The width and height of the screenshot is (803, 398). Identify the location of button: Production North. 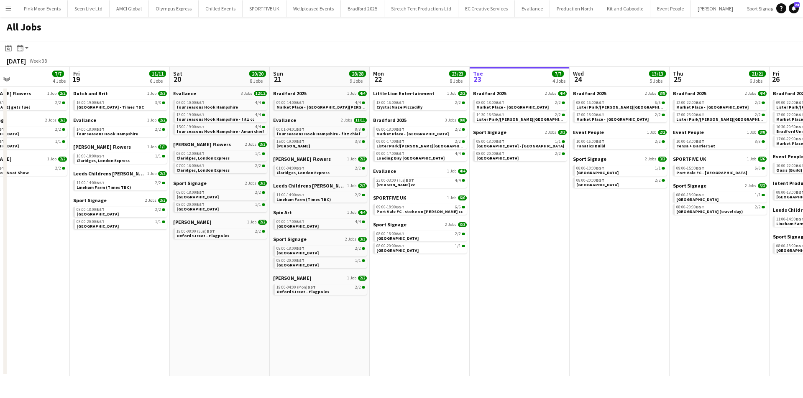
(575, 8).